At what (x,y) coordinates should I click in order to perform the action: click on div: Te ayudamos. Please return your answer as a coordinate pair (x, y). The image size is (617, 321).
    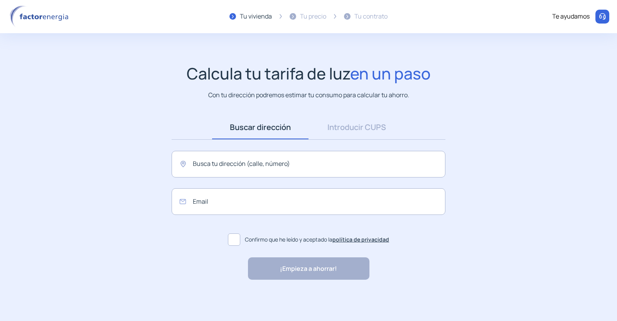
    Looking at the image, I should click on (571, 17).